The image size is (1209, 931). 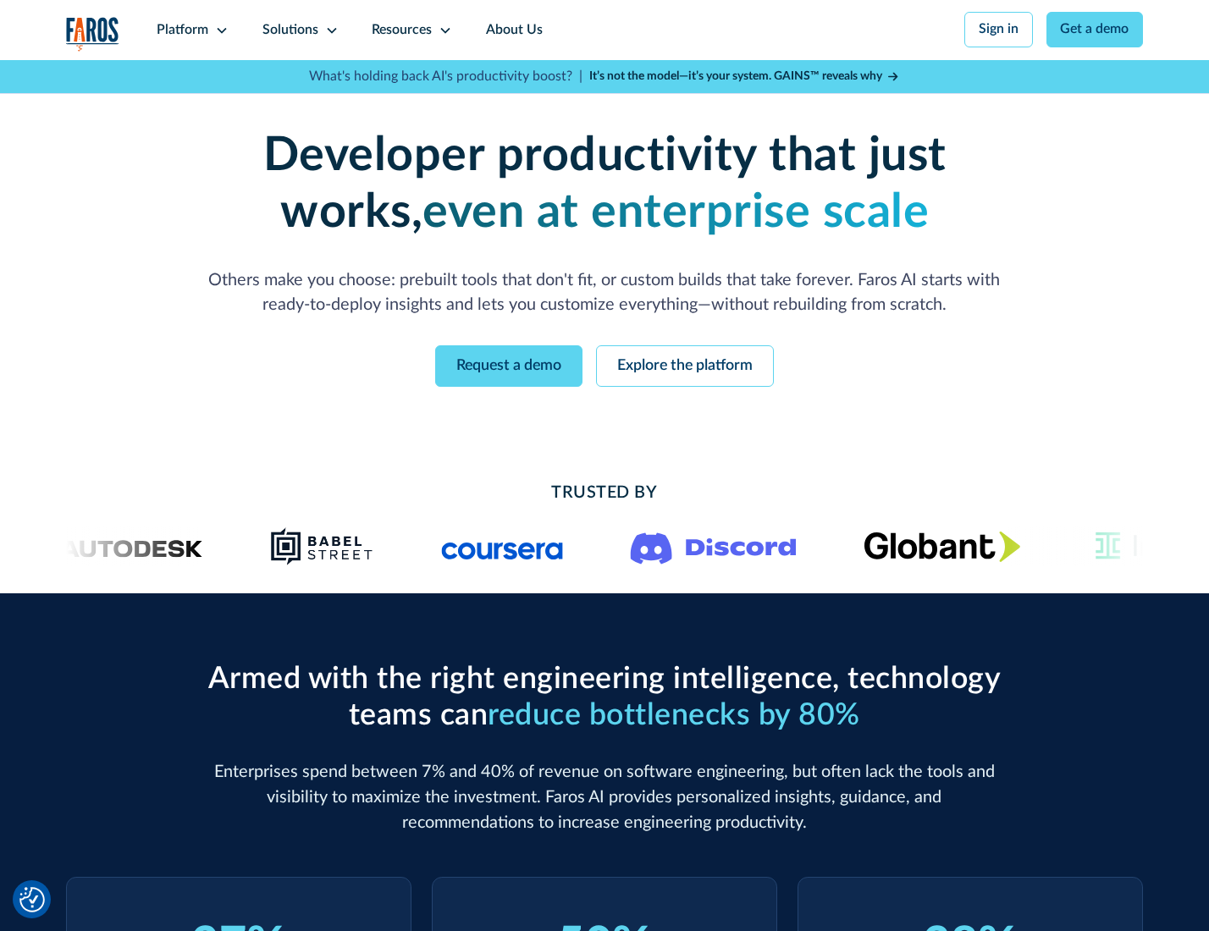 What do you see at coordinates (401, 30) in the screenshot?
I see `div: Resources` at bounding box center [401, 30].